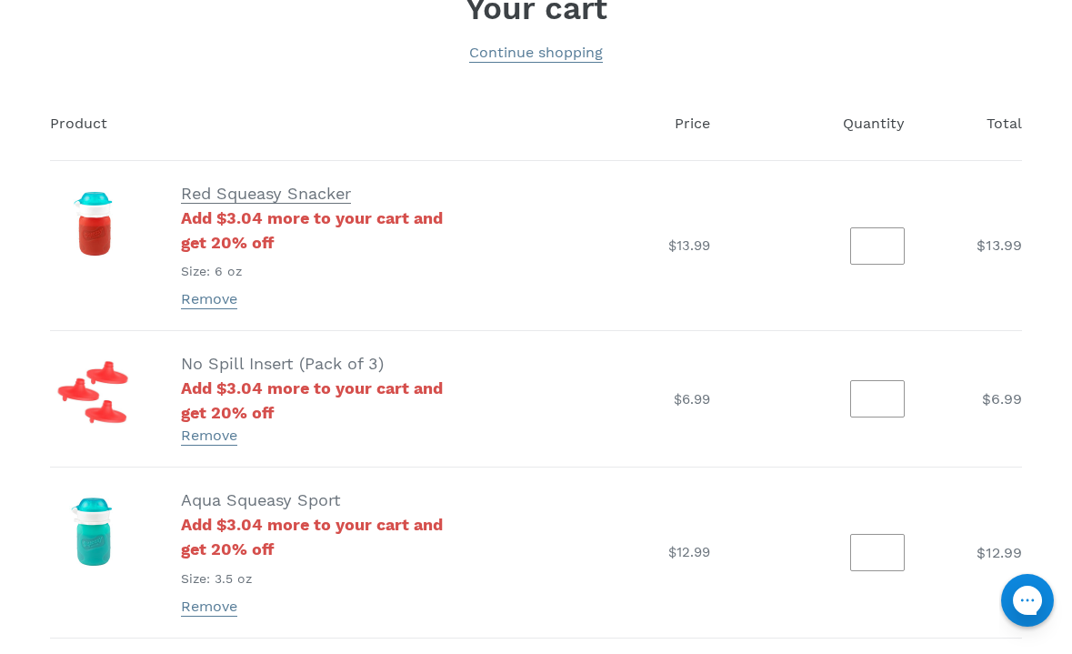 The height and width of the screenshot is (654, 1072). Describe the element at coordinates (324, 389) in the screenshot. I see `a: No Spill Insert (Pack of 3) Add $3.04 more to your cart and get 20% off` at that location.